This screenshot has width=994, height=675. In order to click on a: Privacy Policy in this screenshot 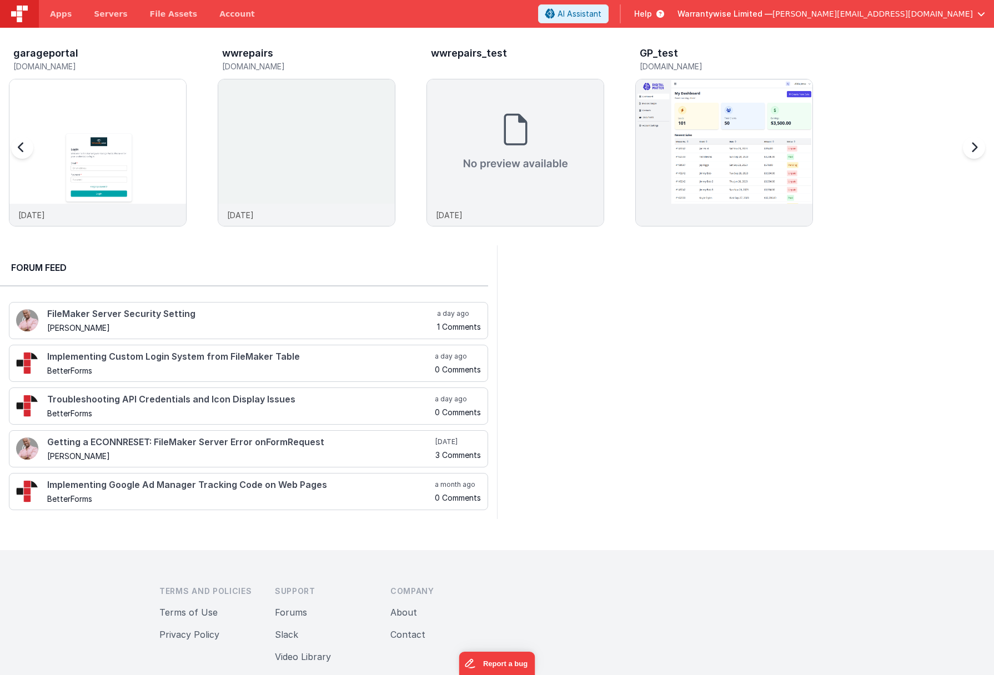, I will do `click(189, 635)`.